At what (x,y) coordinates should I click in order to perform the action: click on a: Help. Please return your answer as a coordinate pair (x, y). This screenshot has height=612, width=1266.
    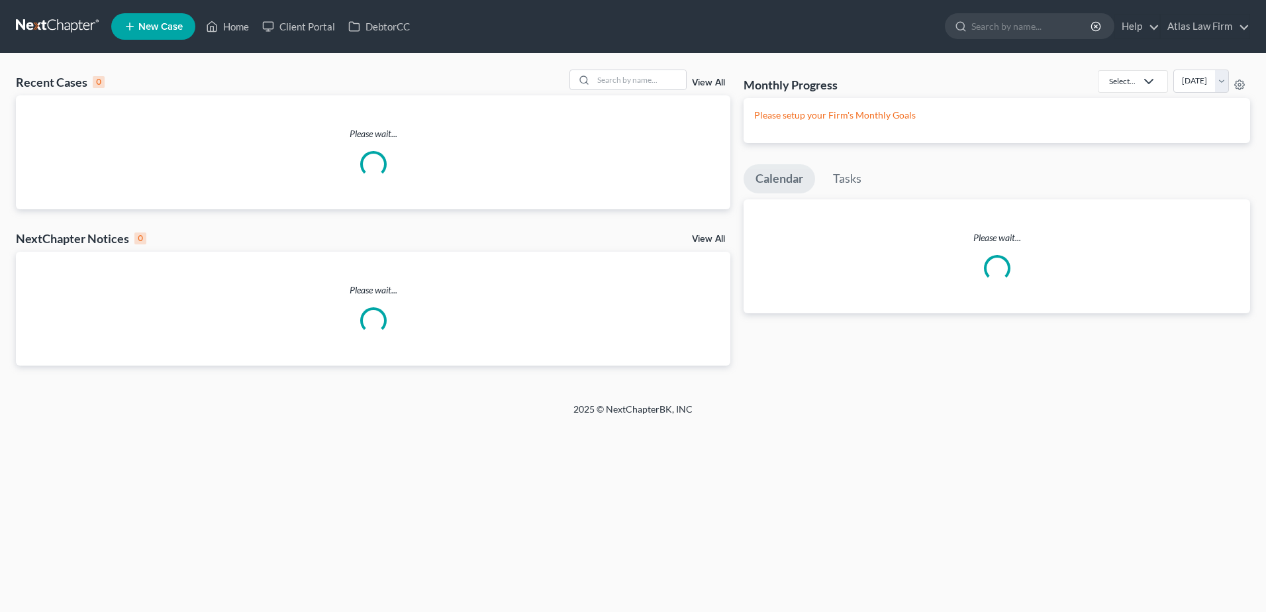
    Looking at the image, I should click on (1137, 26).